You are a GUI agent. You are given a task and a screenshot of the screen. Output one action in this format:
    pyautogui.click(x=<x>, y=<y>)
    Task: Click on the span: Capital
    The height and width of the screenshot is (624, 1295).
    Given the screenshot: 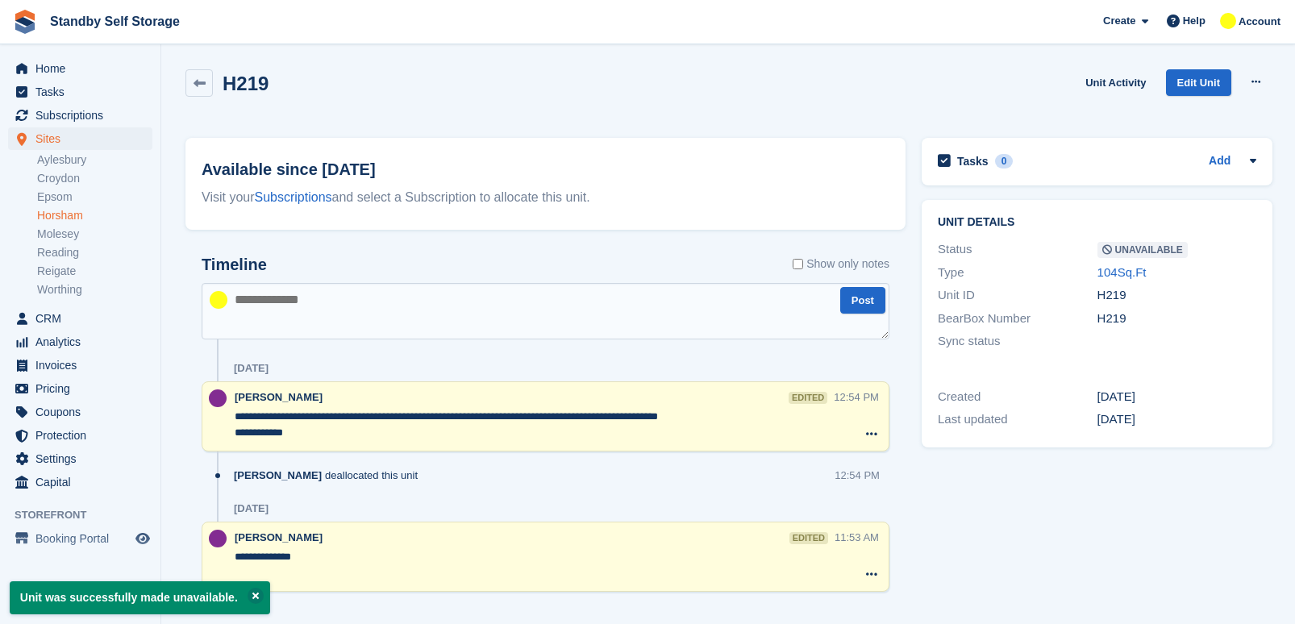 What is the action you would take?
    pyautogui.click(x=84, y=482)
    